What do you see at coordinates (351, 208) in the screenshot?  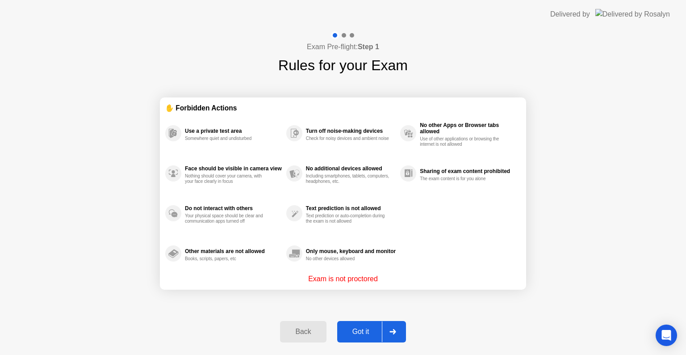 I see `div: Text prediction is not allowed` at bounding box center [351, 208].